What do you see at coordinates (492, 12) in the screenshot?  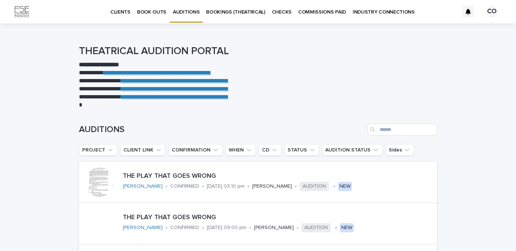 I see `div: CO` at bounding box center [492, 12].